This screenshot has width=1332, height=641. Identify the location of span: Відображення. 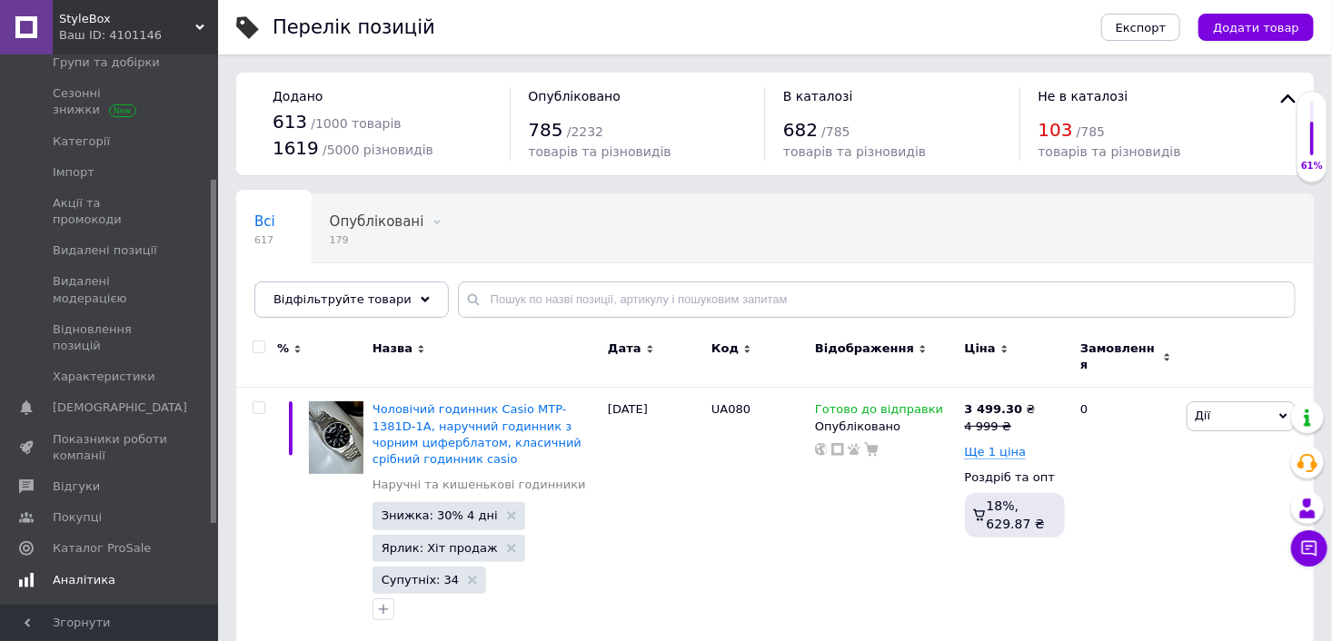
(864, 349).